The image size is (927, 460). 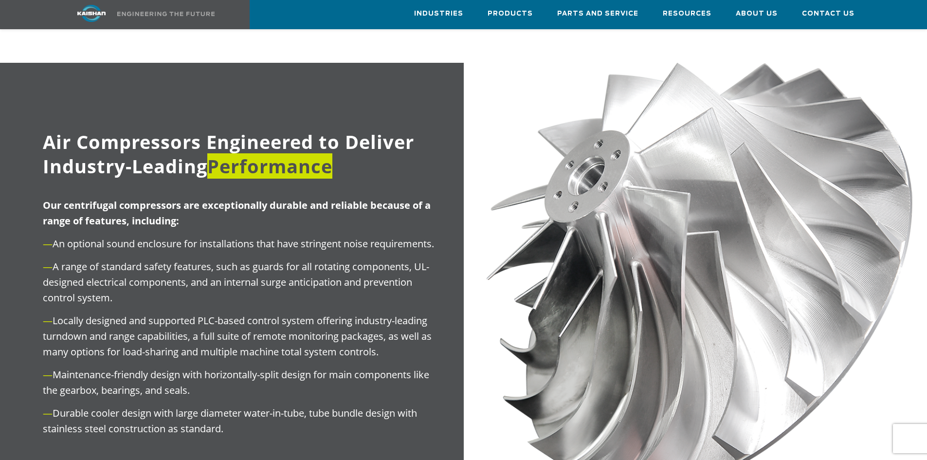 What do you see at coordinates (166, 14) in the screenshot?
I see `img: Engineering the future` at bounding box center [166, 14].